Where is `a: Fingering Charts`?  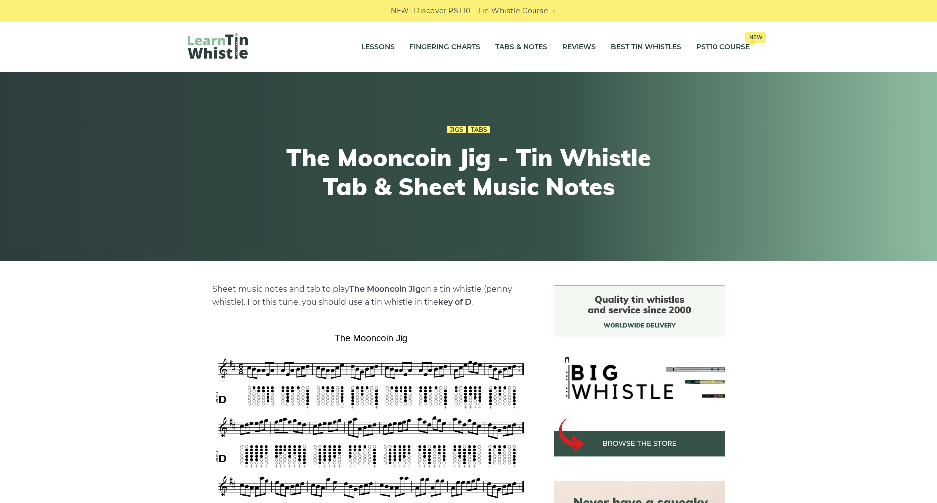 a: Fingering Charts is located at coordinates (445, 47).